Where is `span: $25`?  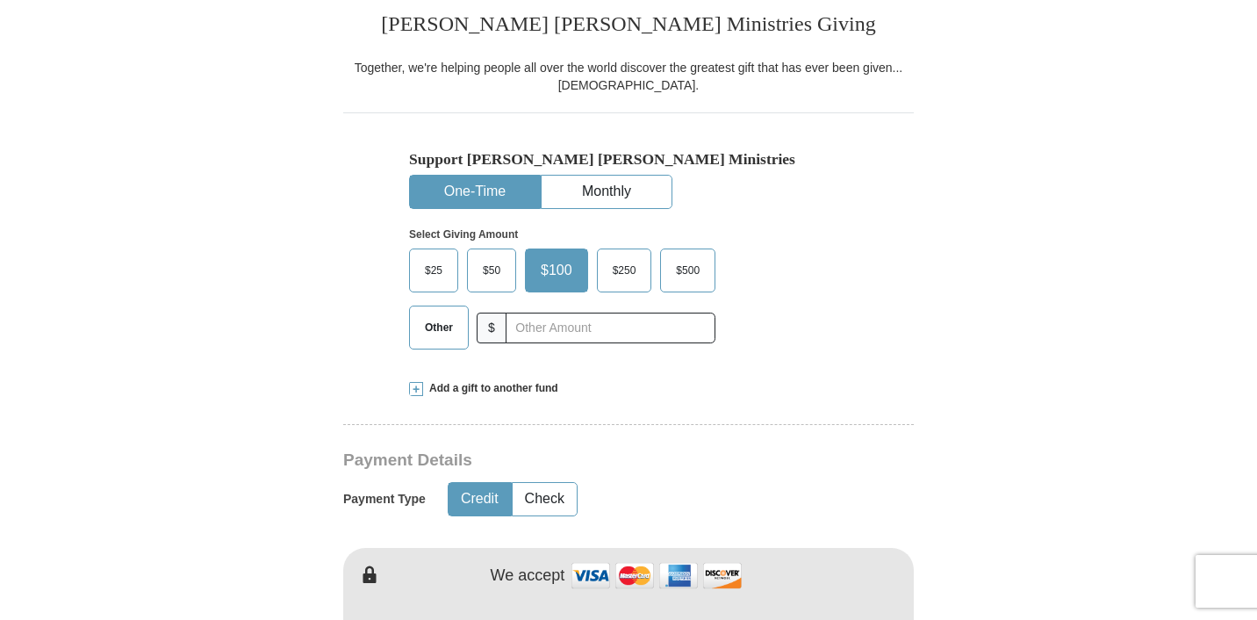
span: $25 is located at coordinates (434, 270).